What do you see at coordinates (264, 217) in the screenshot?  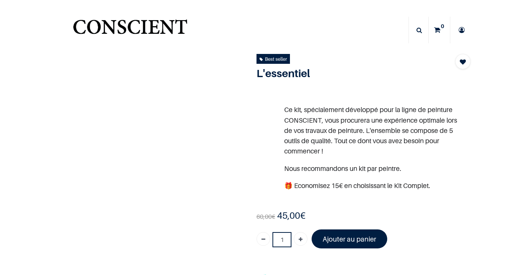 I see `span: 60,00` at bounding box center [264, 217].